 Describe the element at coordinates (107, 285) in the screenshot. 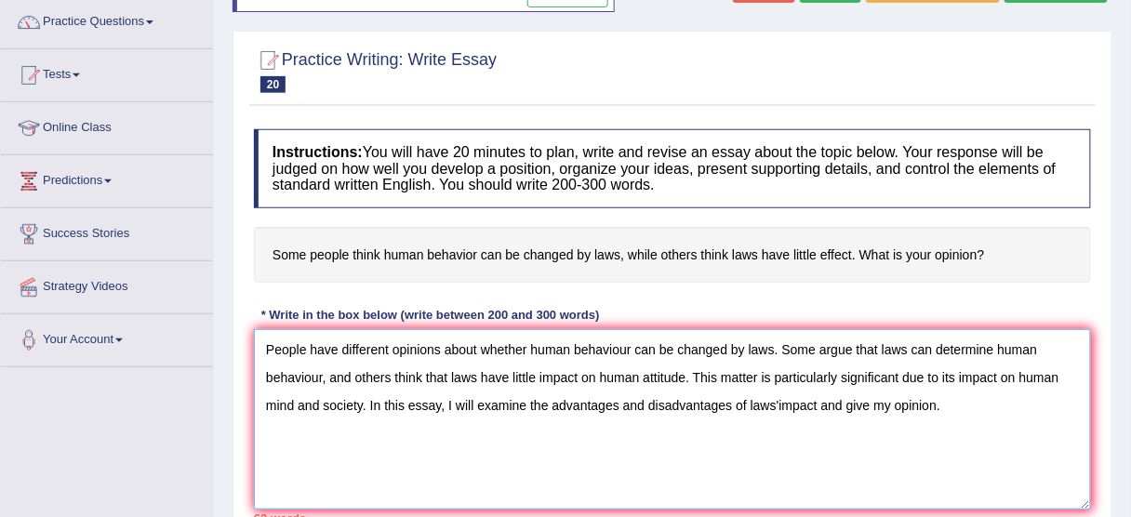

I see `a: Strategy Videos` at that location.